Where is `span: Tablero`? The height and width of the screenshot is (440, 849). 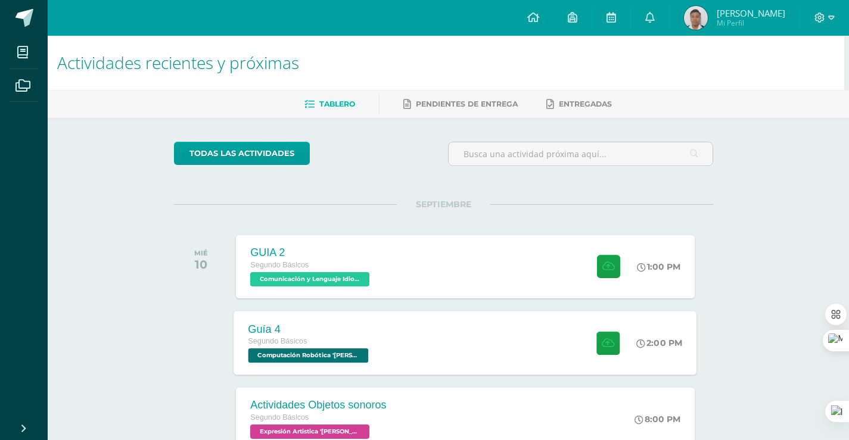 span: Tablero is located at coordinates (337, 104).